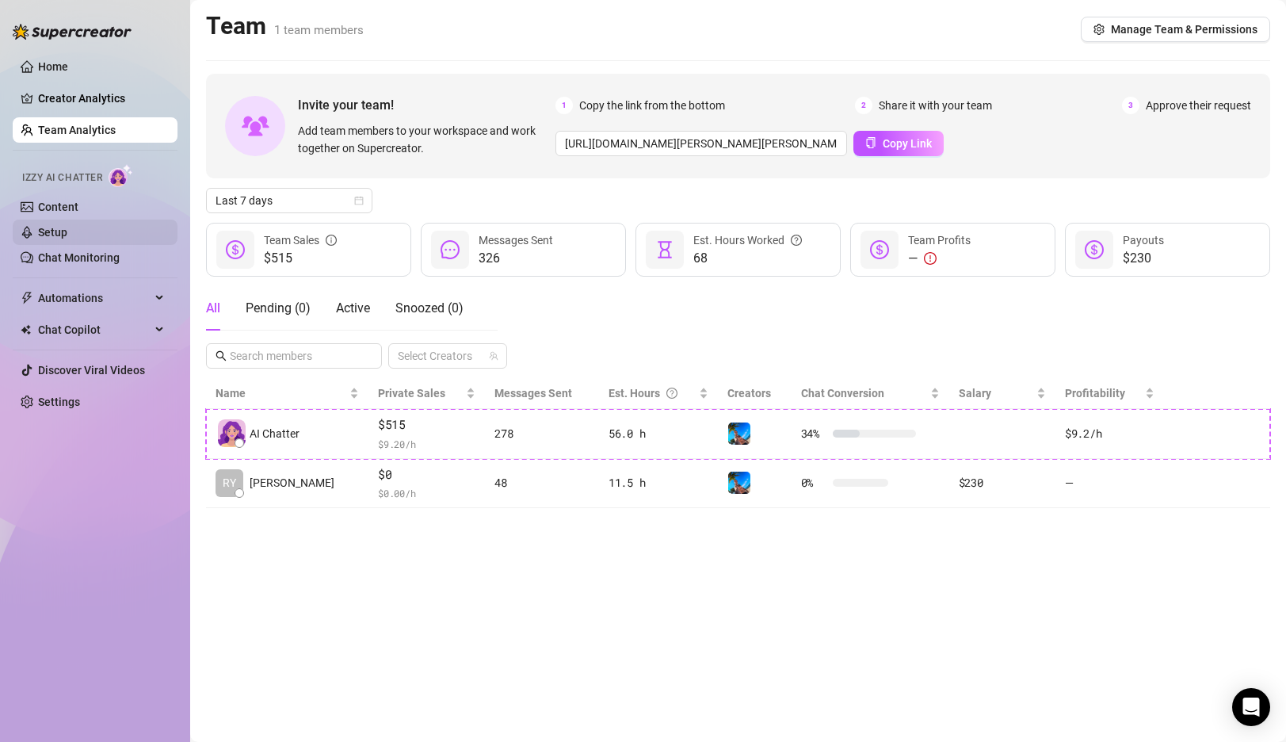 This screenshot has width=1286, height=742. What do you see at coordinates (25, 330) in the screenshot?
I see `img: Chat Copilot` at bounding box center [25, 330].